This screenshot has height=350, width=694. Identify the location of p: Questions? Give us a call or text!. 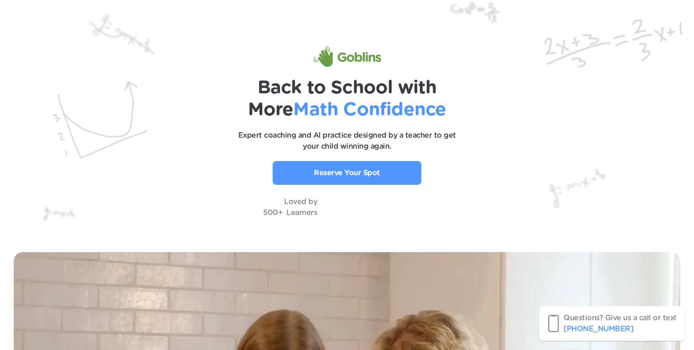
(621, 318).